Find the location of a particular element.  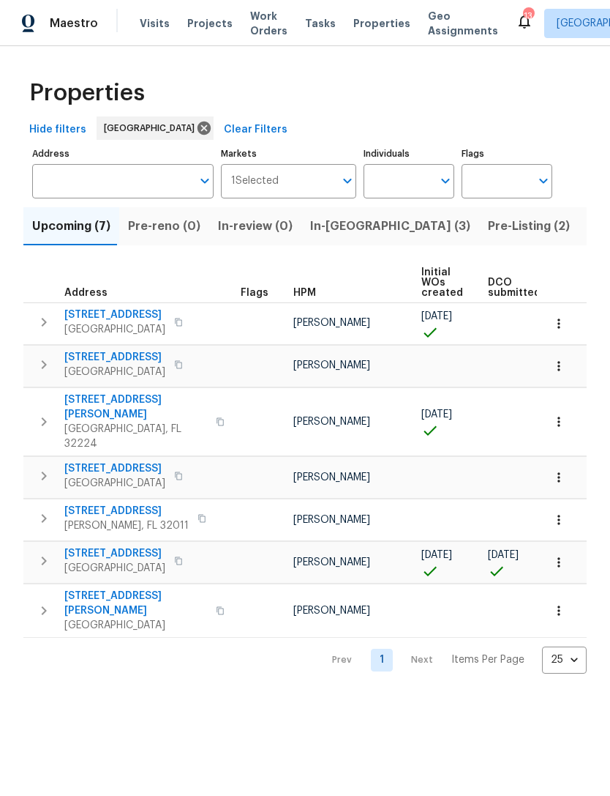

label: Markets is located at coordinates (289, 154).